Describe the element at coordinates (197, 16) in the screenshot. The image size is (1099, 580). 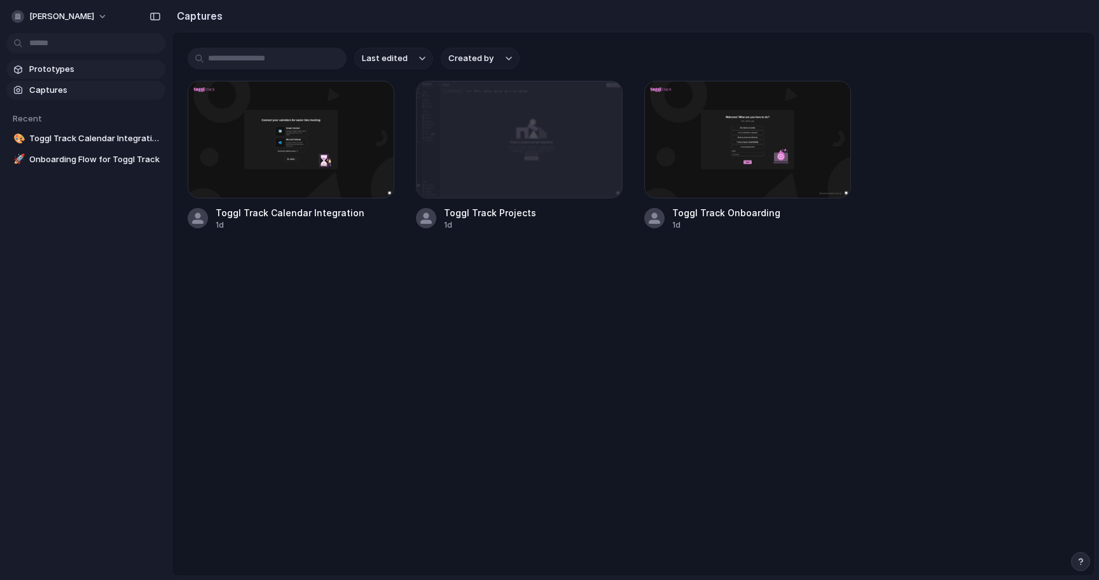
I see `h2: Captures` at that location.